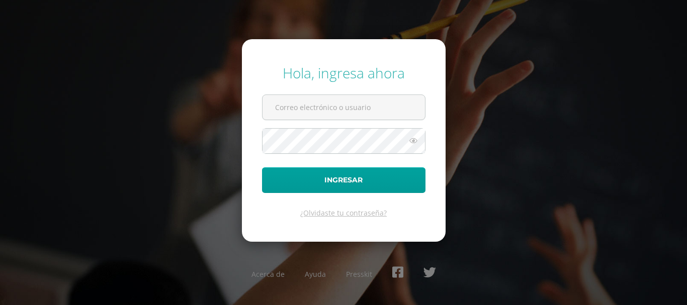 Image resolution: width=687 pixels, height=305 pixels. Describe the element at coordinates (344, 180) in the screenshot. I see `button: Ingresar` at that location.